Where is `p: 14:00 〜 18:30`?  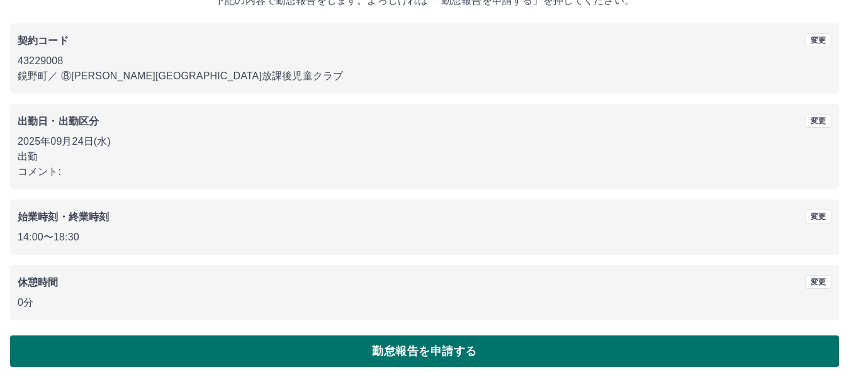 p: 14:00 〜 18:30 is located at coordinates (424, 237).